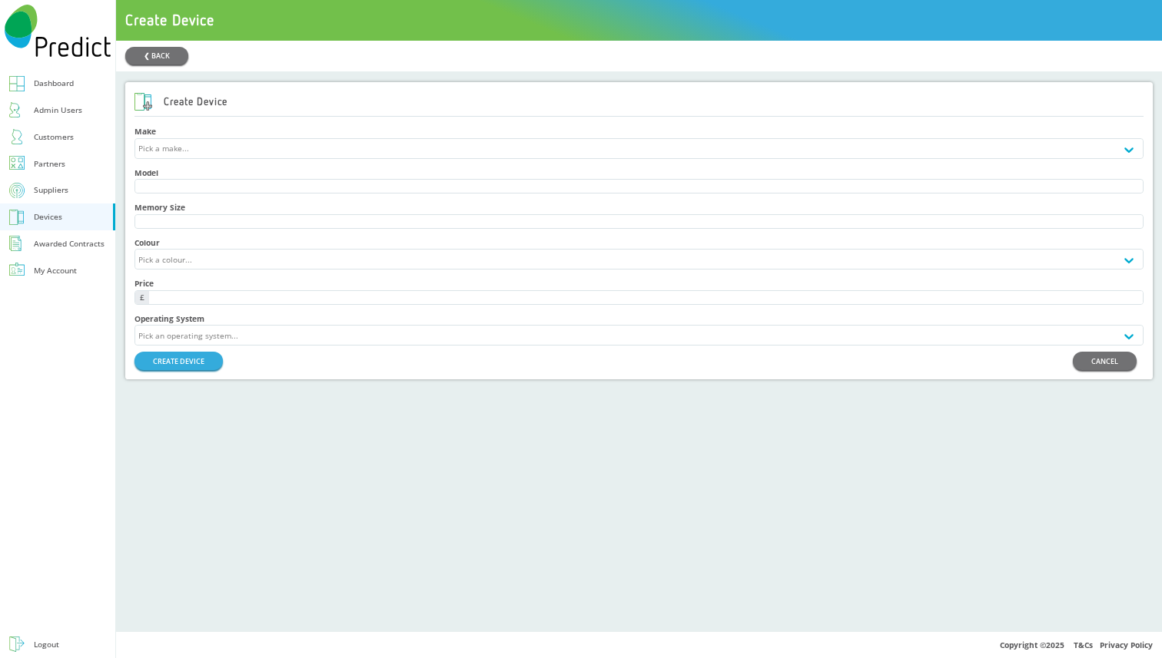 The image size is (1162, 658). What do you see at coordinates (54, 137) in the screenshot?
I see `div: Customers` at bounding box center [54, 137].